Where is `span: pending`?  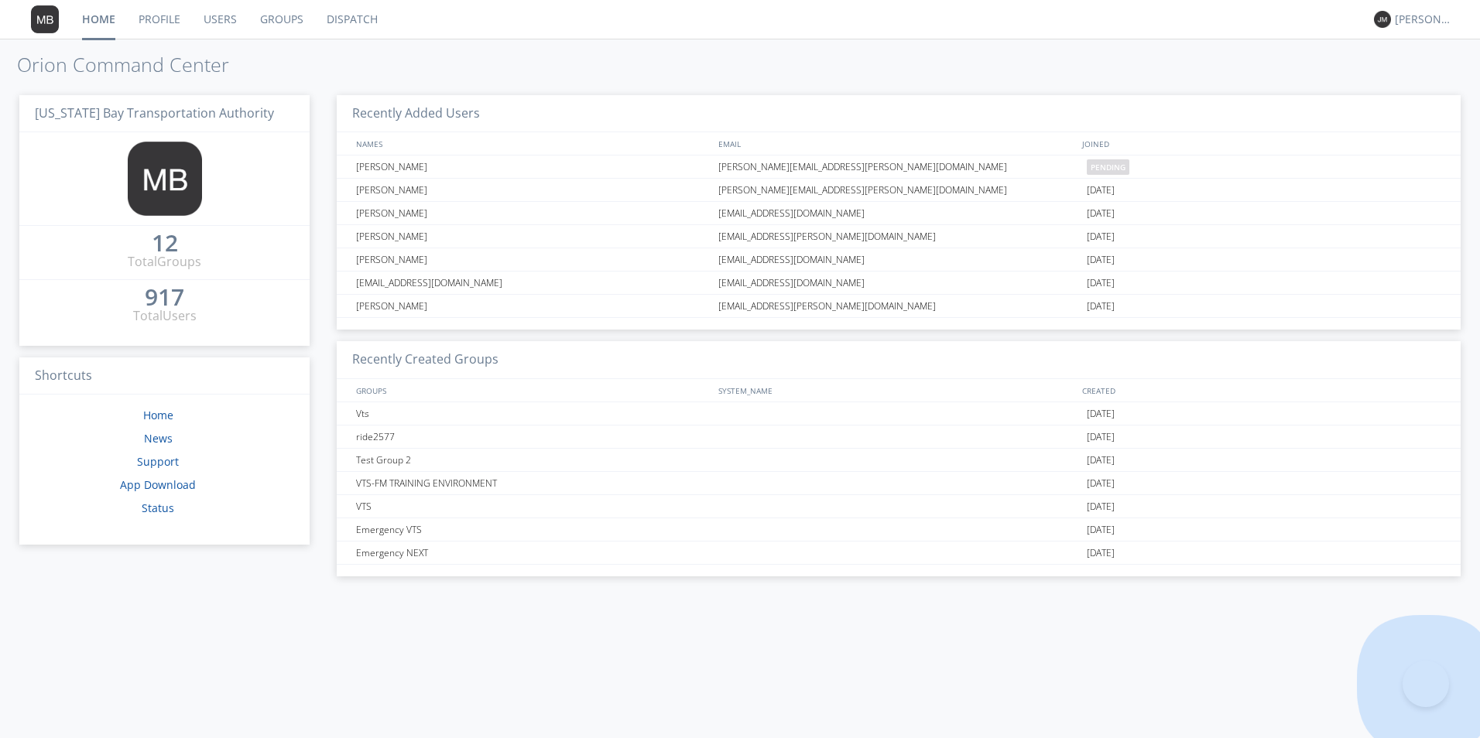 span: pending is located at coordinates (1107, 167).